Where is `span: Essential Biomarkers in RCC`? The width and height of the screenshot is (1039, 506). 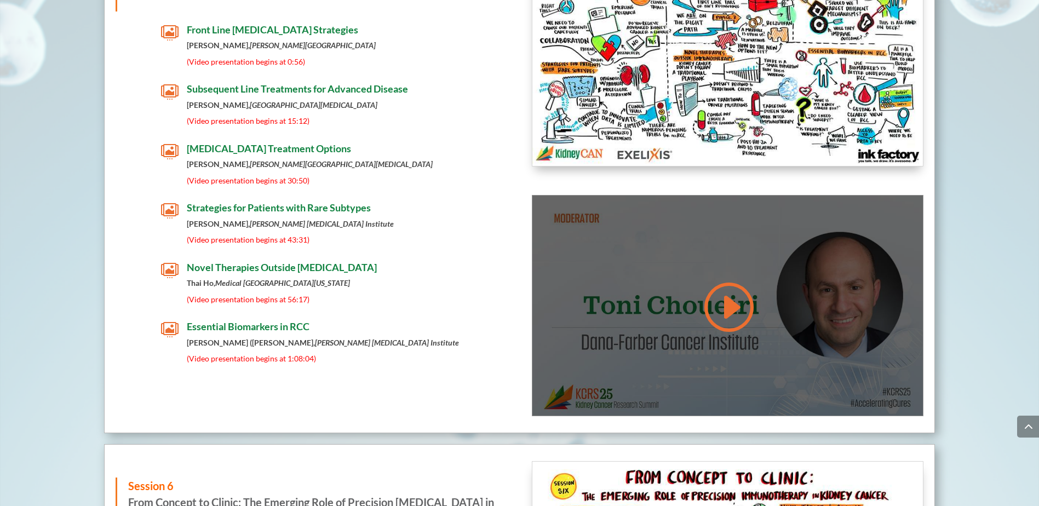 span: Essential Biomarkers in RCC is located at coordinates (248, 326).